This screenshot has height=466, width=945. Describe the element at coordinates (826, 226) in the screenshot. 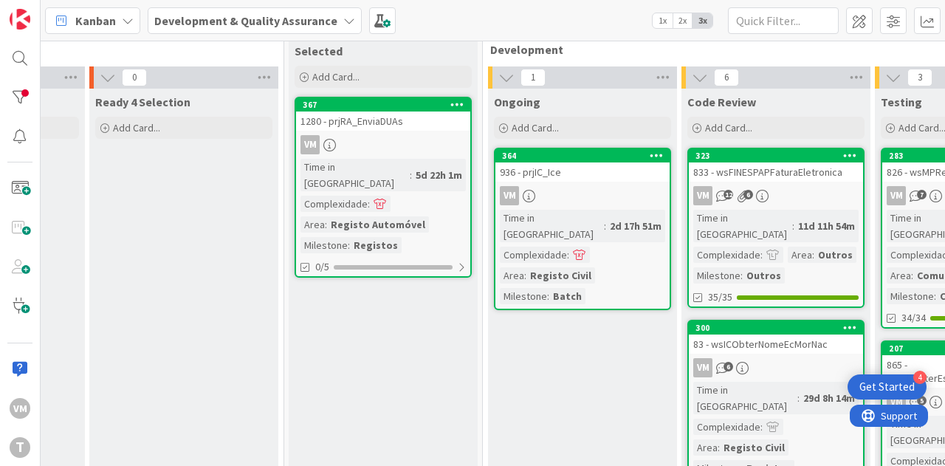

I see `div: 11d 11h 54m` at that location.